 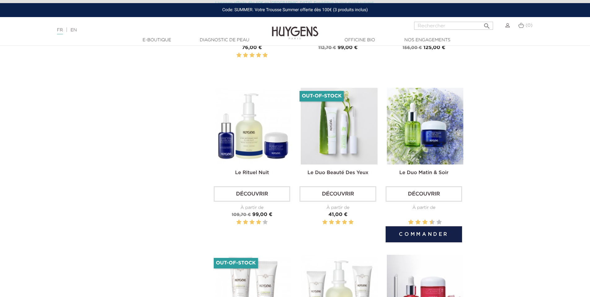 What do you see at coordinates (60, 31) in the screenshot?
I see `a: FR` at bounding box center [60, 31].